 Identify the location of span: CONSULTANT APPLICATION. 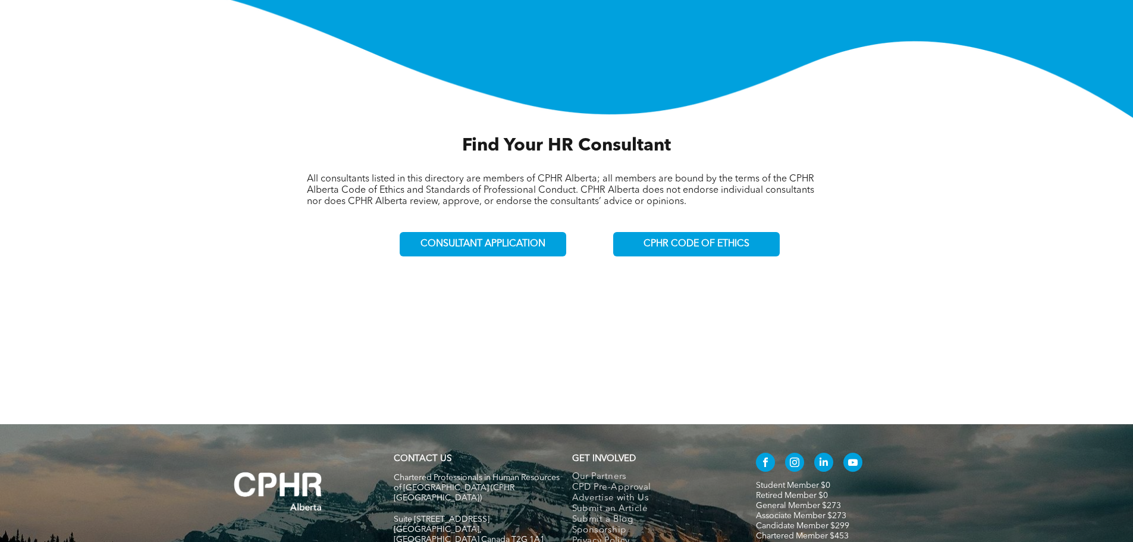
(483, 244).